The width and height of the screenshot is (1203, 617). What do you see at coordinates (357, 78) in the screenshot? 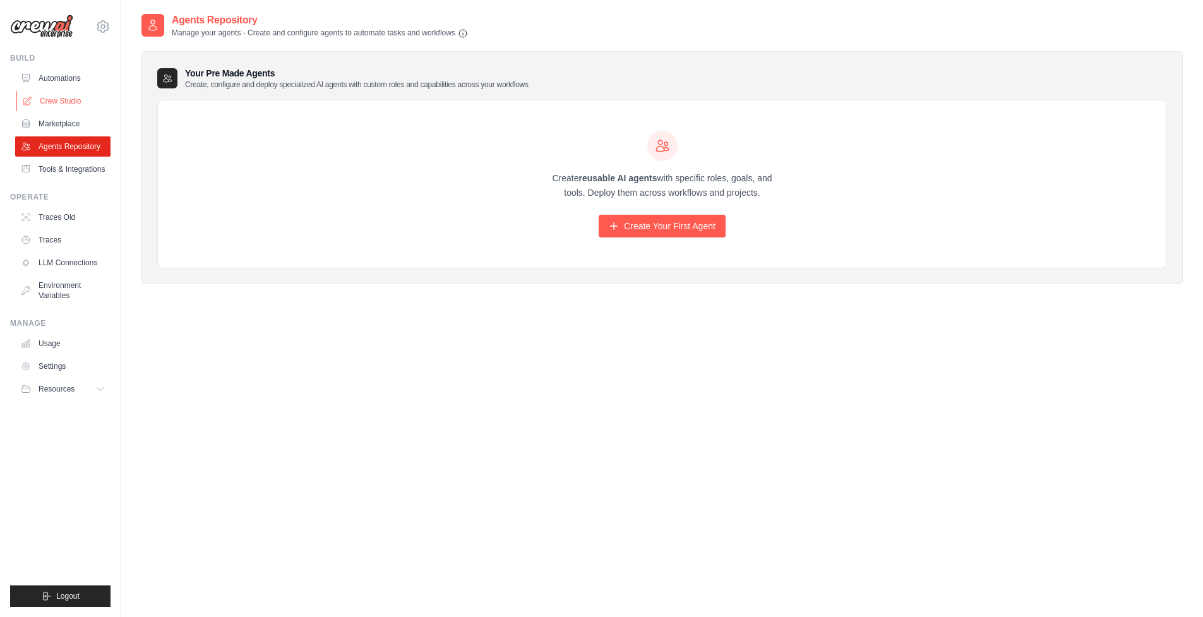
I see `h3: Your Pre Made Agents` at bounding box center [357, 78].